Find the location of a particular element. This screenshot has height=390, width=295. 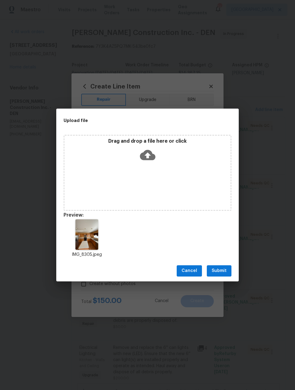

span: Submit is located at coordinates (219, 271).